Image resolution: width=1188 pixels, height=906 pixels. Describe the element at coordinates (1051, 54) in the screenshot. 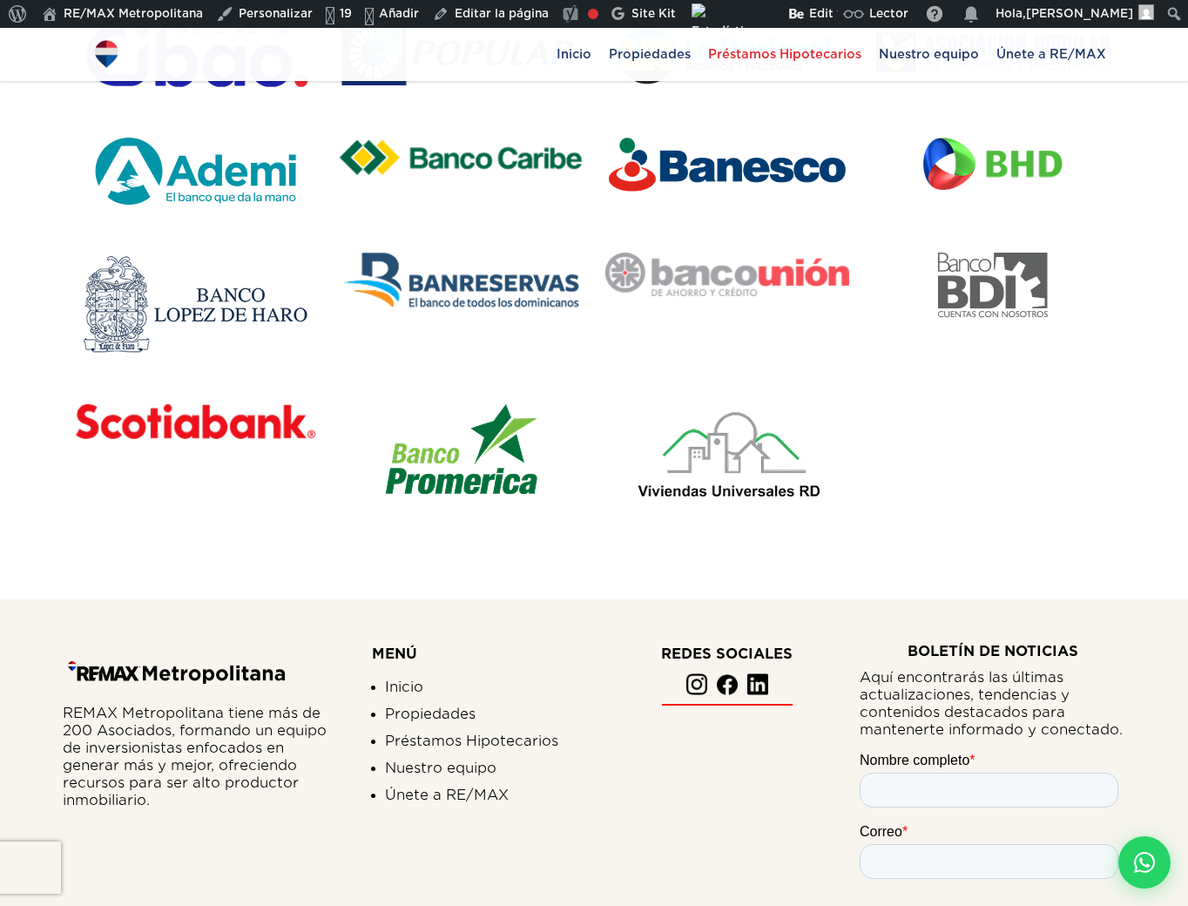

I see `span: Únete a RE/MAX` at that location.